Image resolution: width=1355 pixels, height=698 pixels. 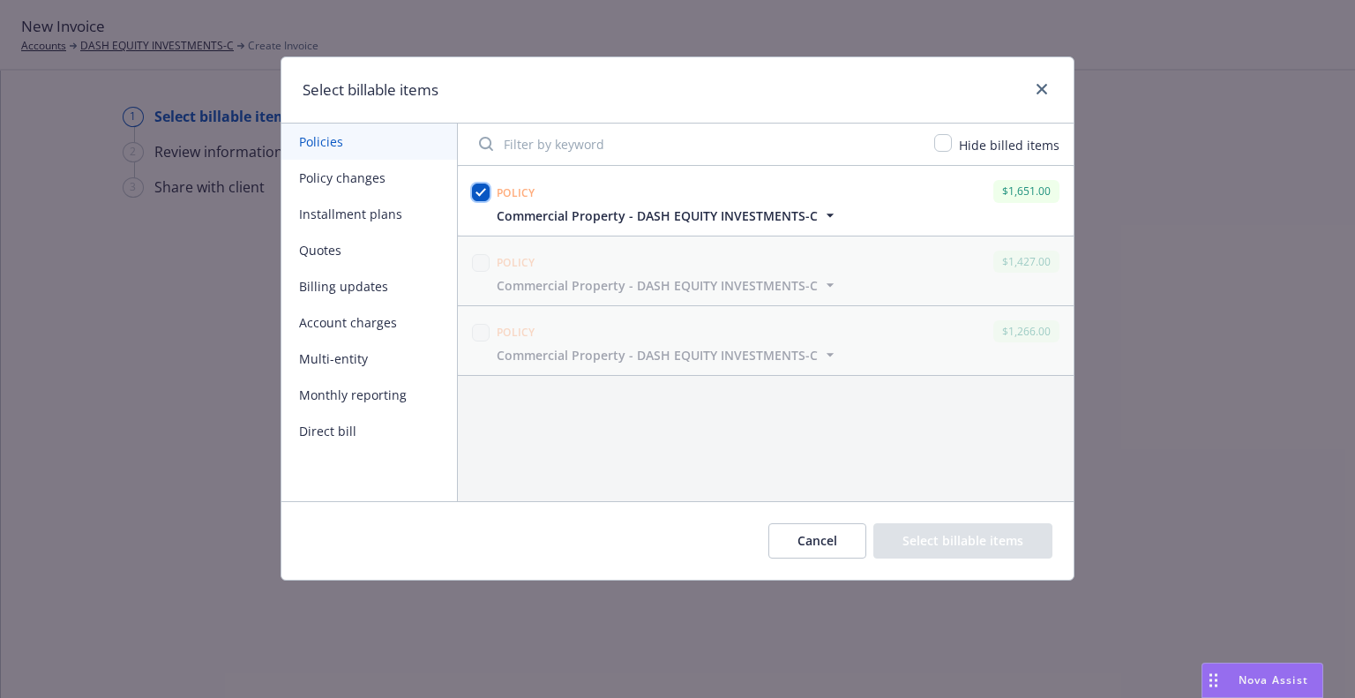 What do you see at coordinates (766, 341) in the screenshot?
I see `span: Policy$1,266.00Commercial Property - DASH EQUITY INVESTMENTS-C` at bounding box center [766, 341].